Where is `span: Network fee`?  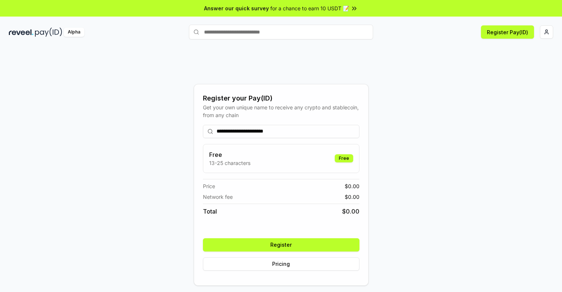
span: Network fee is located at coordinates (218, 197).